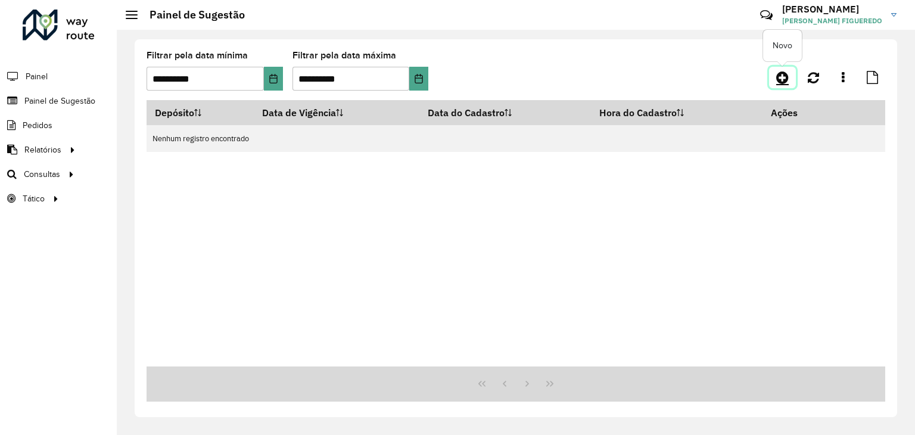  What do you see at coordinates (799, 113) in the screenshot?
I see `th: Ações` at bounding box center [799, 113].